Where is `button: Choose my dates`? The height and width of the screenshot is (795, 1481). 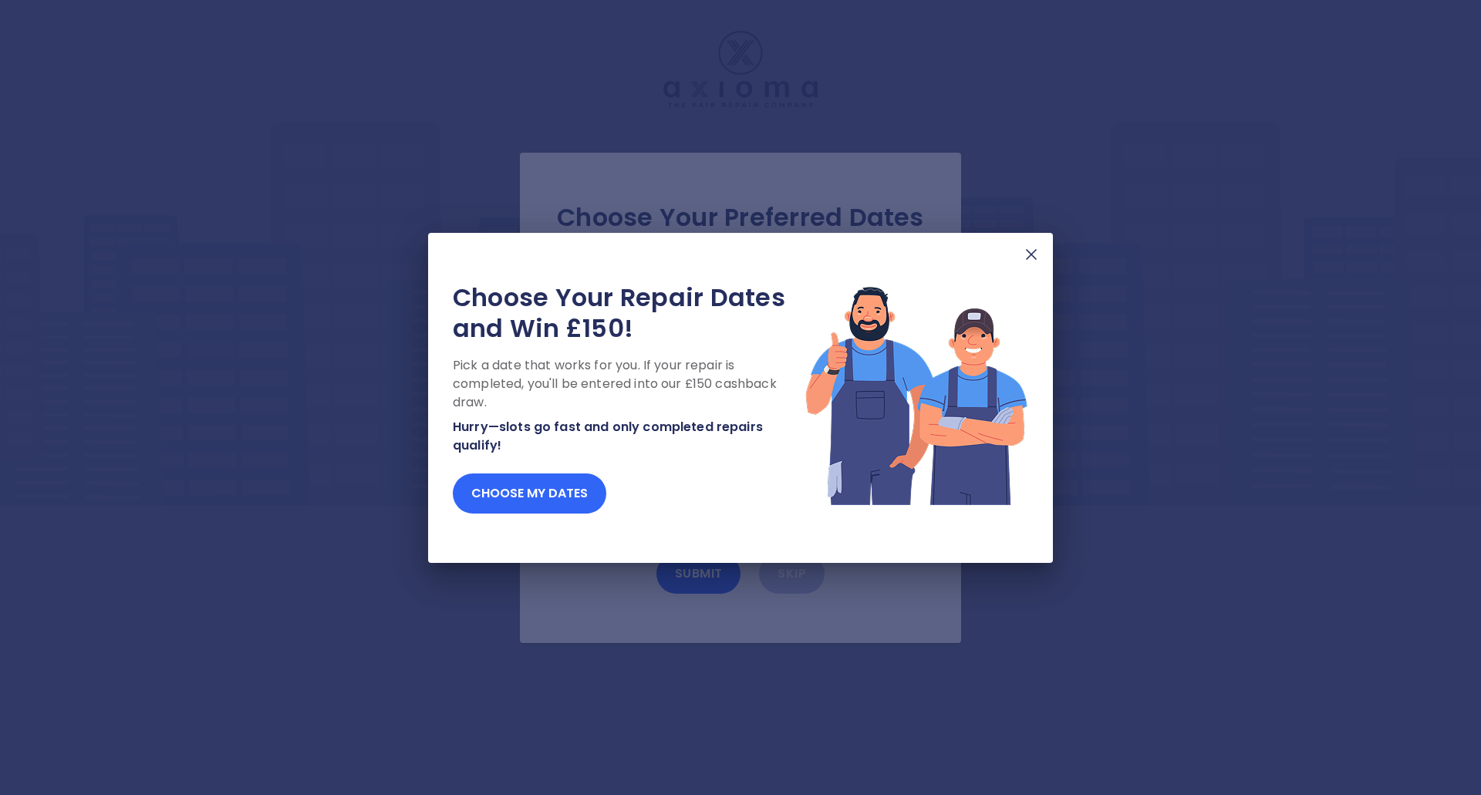 button: Choose my dates is located at coordinates (529, 494).